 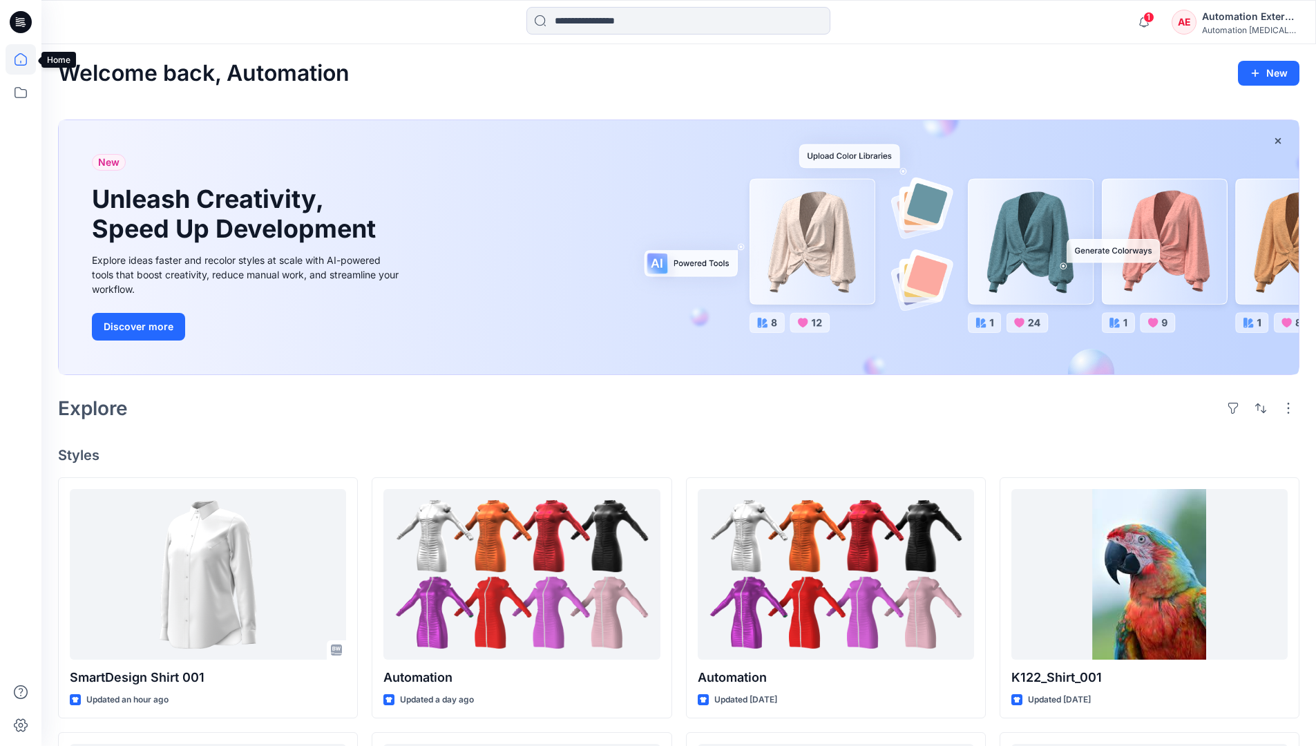 I want to click on a: Discover more, so click(x=247, y=327).